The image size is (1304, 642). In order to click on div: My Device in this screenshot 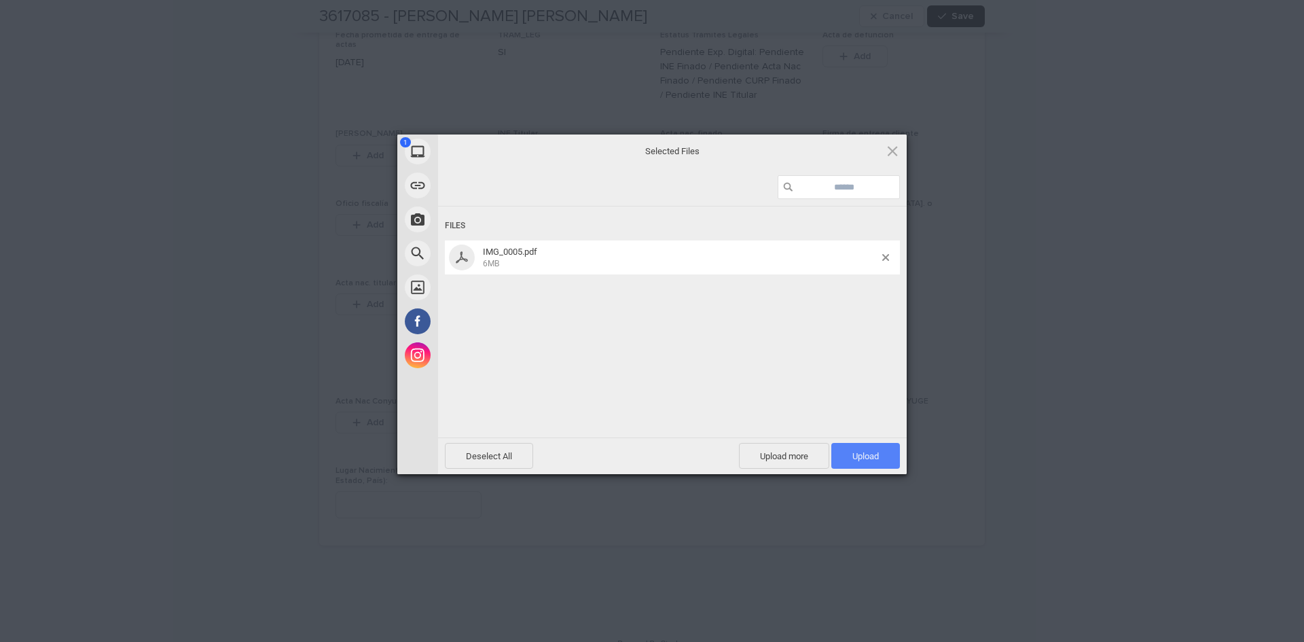, I will do `click(479, 151)`.